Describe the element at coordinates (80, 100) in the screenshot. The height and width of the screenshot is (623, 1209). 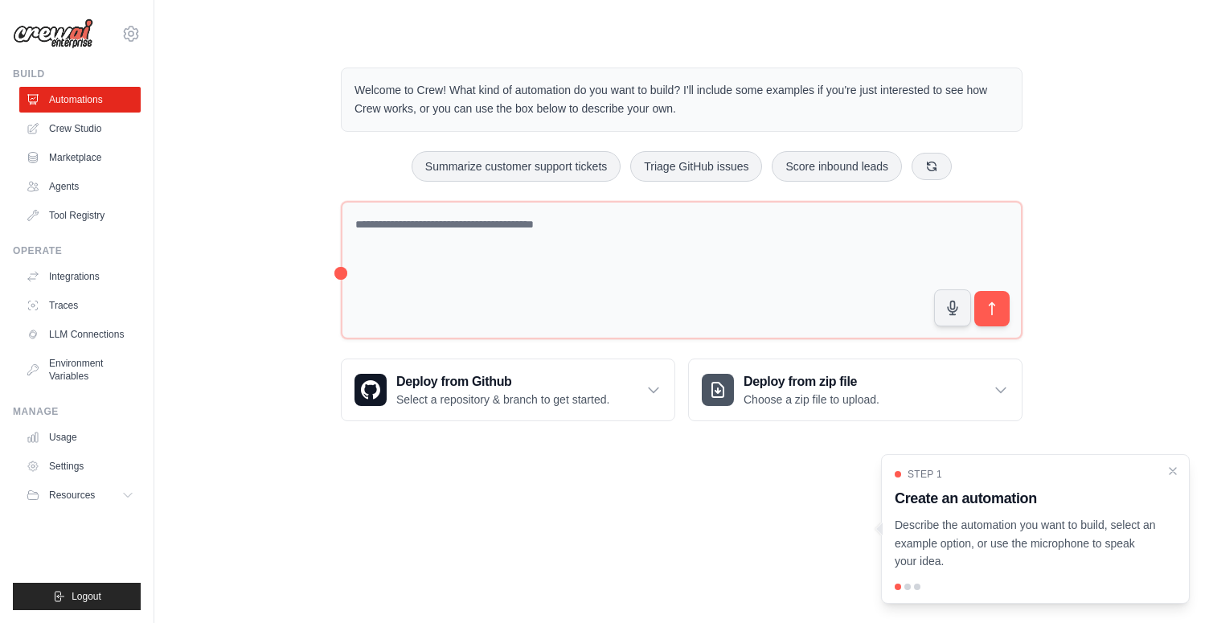
I see `a: Automations` at that location.